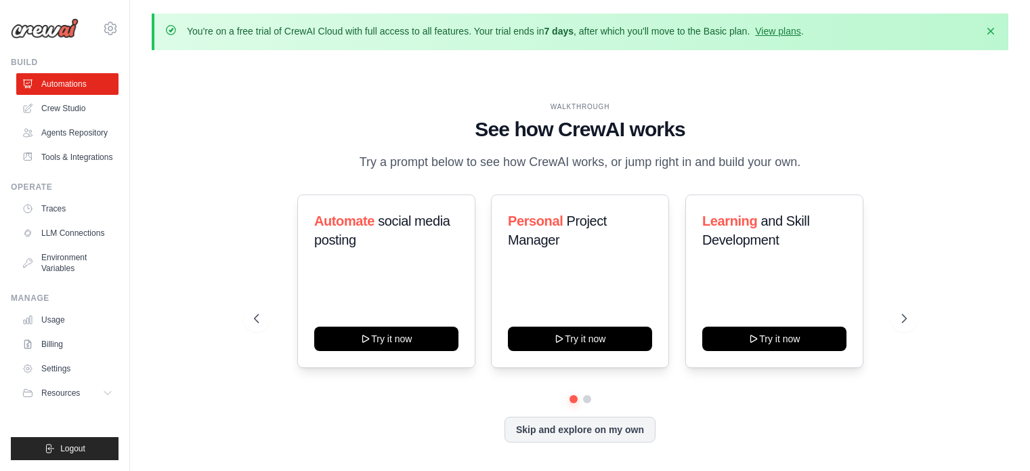  Describe the element at coordinates (67, 233) in the screenshot. I see `a: LLM Connections` at that location.